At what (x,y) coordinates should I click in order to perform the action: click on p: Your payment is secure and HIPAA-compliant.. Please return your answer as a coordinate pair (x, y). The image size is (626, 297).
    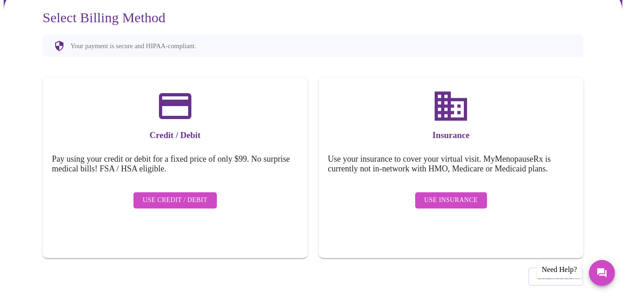
    Looking at the image, I should click on (133, 46).